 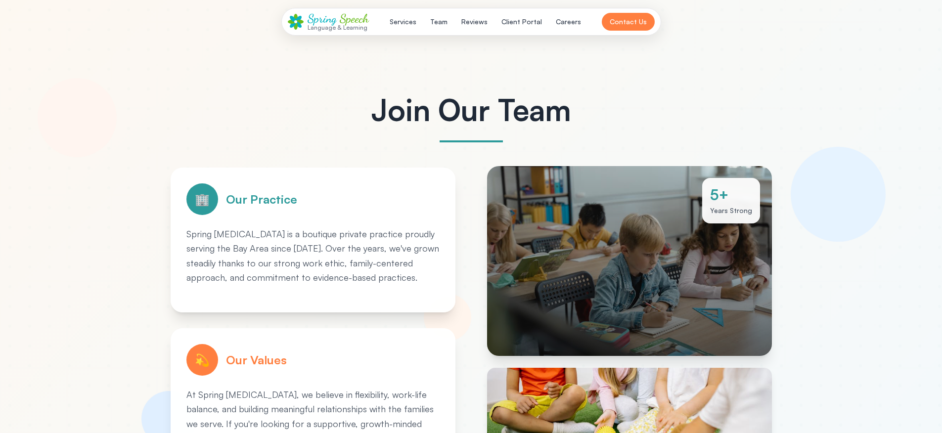 I want to click on button: Team, so click(x=439, y=22).